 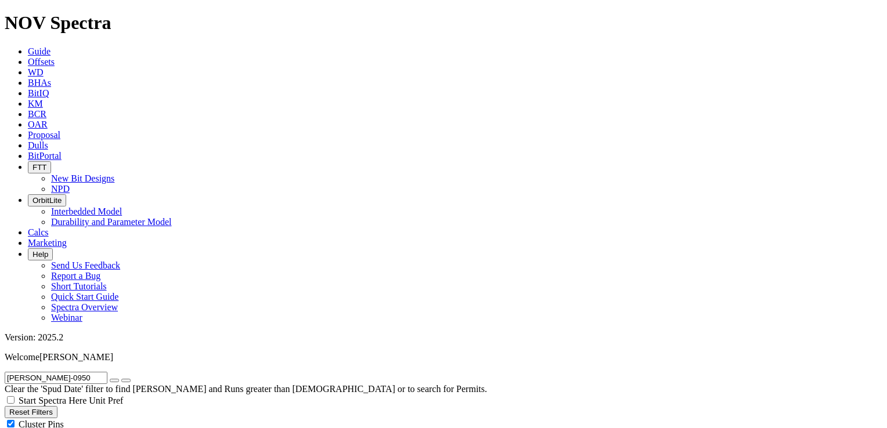 I want to click on span: OrbitLite, so click(x=47, y=200).